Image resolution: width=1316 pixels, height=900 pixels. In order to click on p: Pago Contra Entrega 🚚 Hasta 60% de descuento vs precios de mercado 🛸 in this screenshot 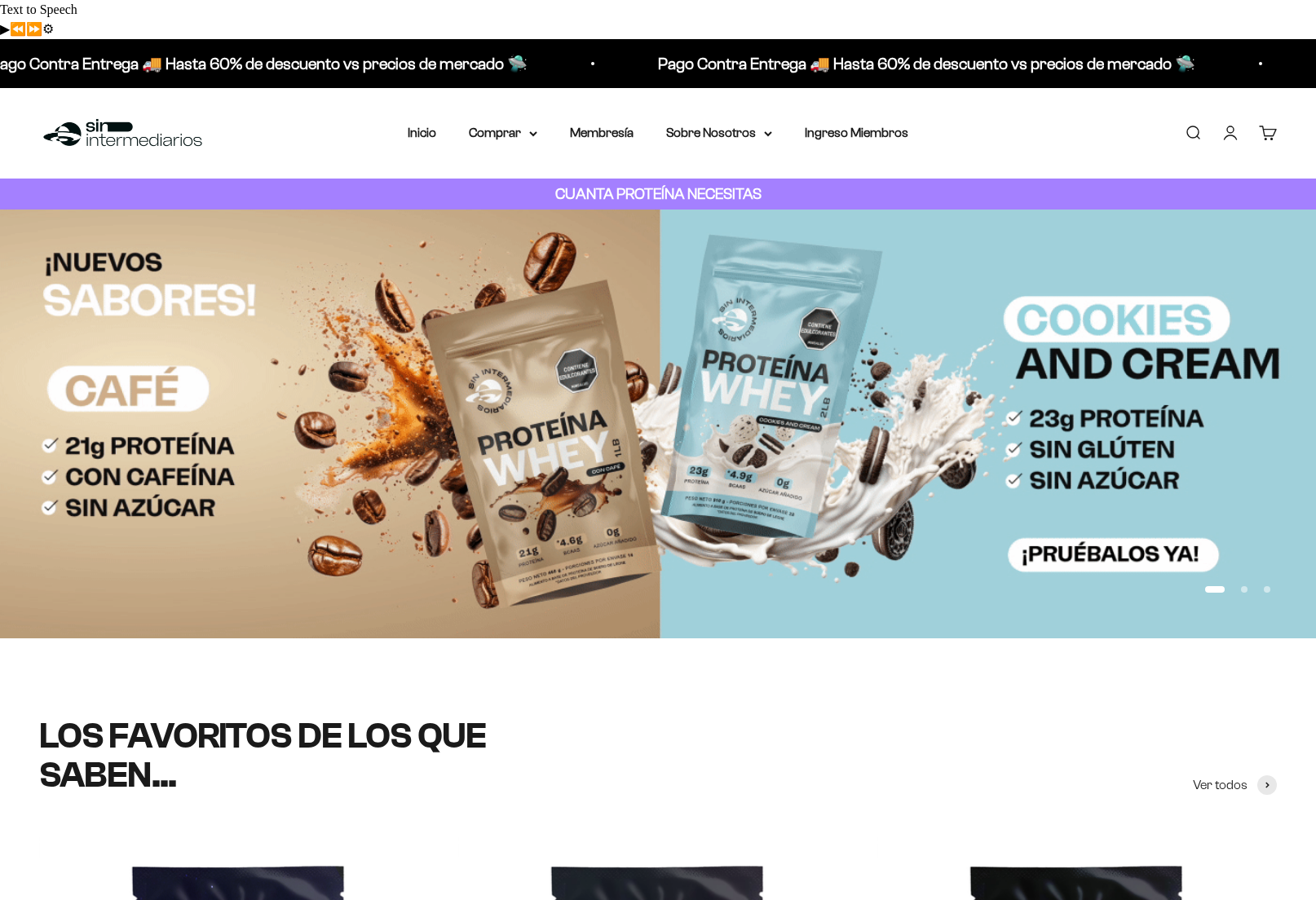, I will do `click(926, 63)`.